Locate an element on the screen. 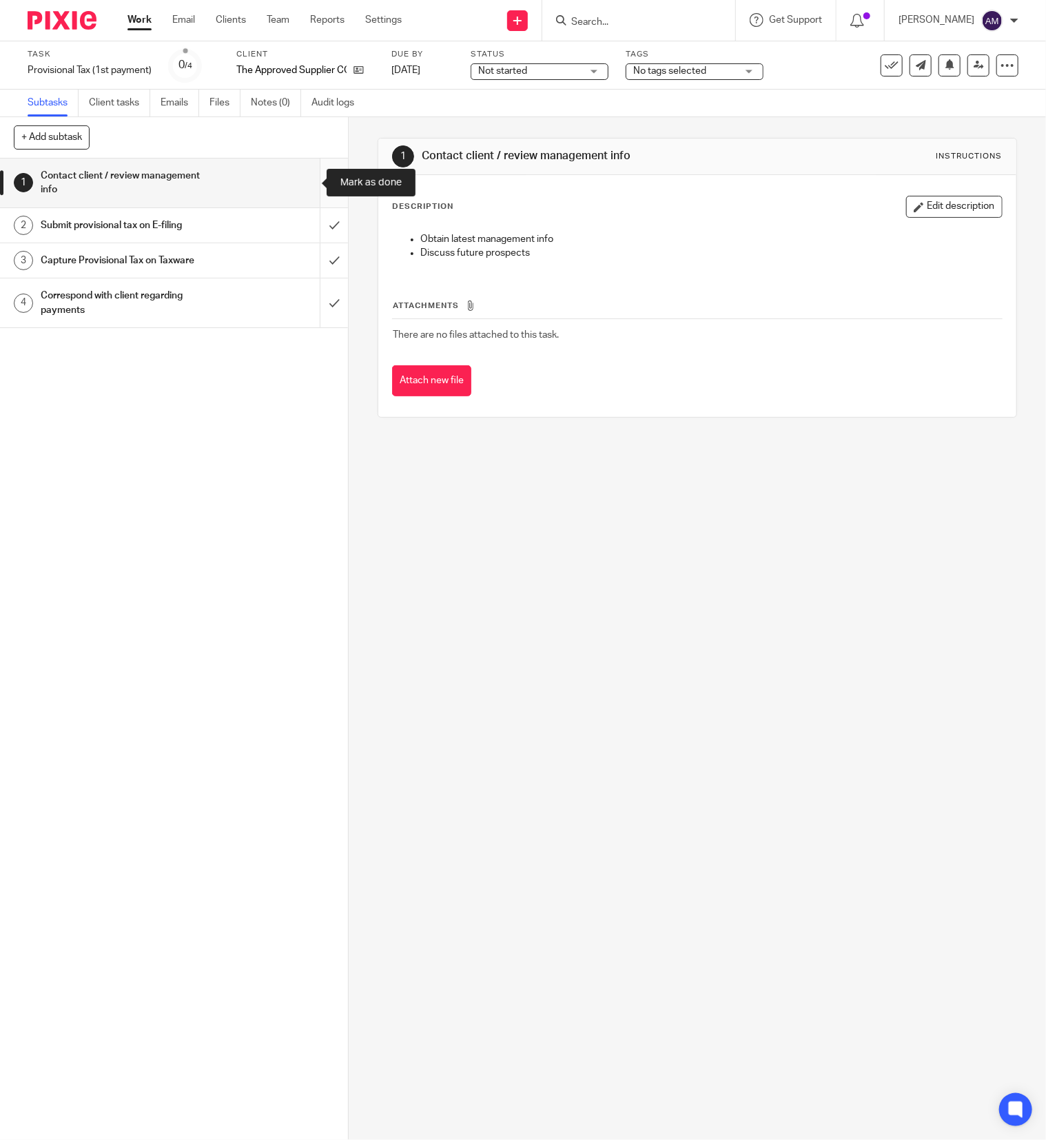  label: Task is located at coordinates (90, 54).